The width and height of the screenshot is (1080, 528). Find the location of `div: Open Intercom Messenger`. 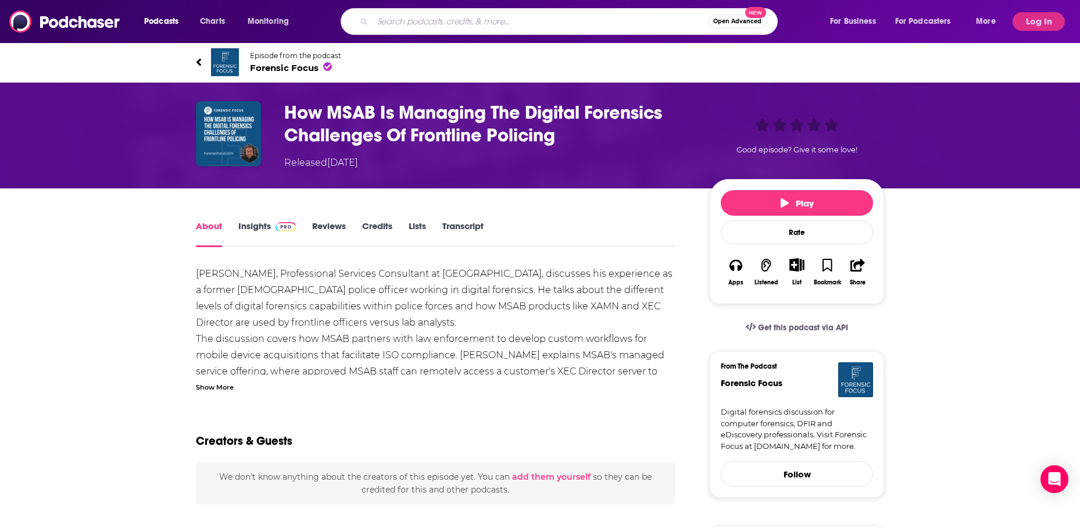

div: Open Intercom Messenger is located at coordinates (1055, 479).